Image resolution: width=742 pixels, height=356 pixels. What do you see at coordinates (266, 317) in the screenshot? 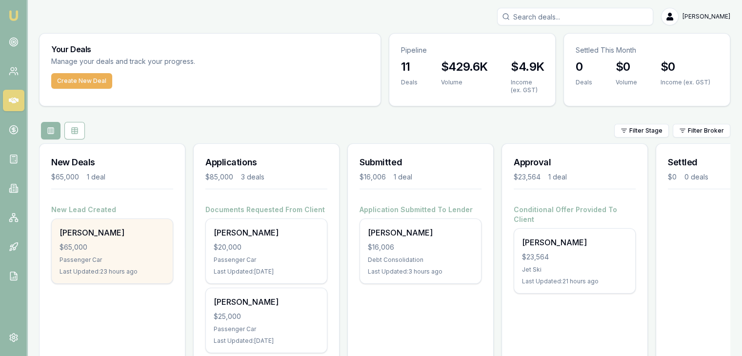
I see `div: $25,000` at bounding box center [266, 317].